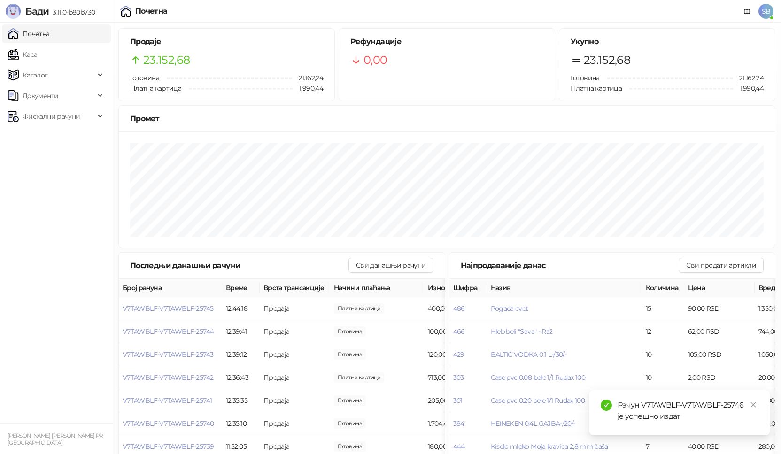  What do you see at coordinates (564, 288) in the screenshot?
I see `th: Назив` at bounding box center [564, 288].